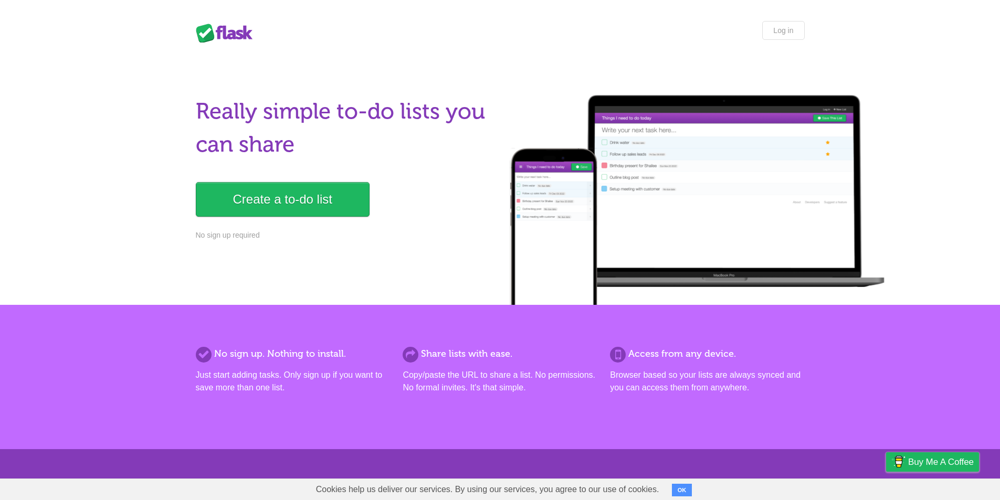 This screenshot has height=500, width=1000. What do you see at coordinates (682, 490) in the screenshot?
I see `button: OK` at bounding box center [682, 490].